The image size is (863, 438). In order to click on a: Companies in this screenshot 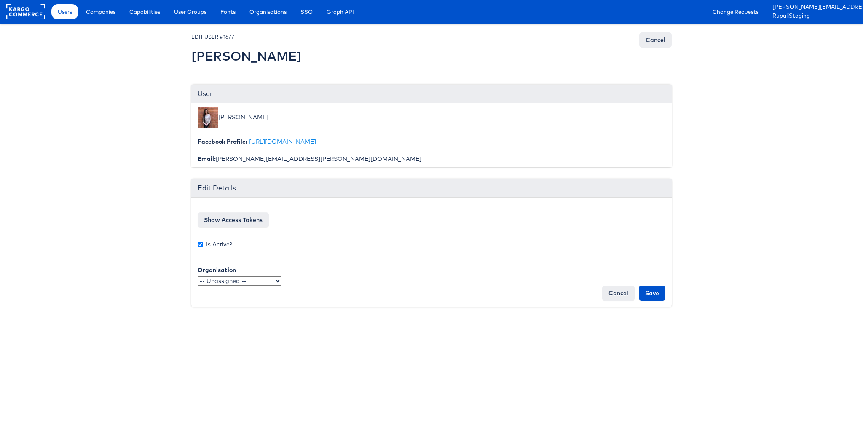, I will do `click(101, 12)`.